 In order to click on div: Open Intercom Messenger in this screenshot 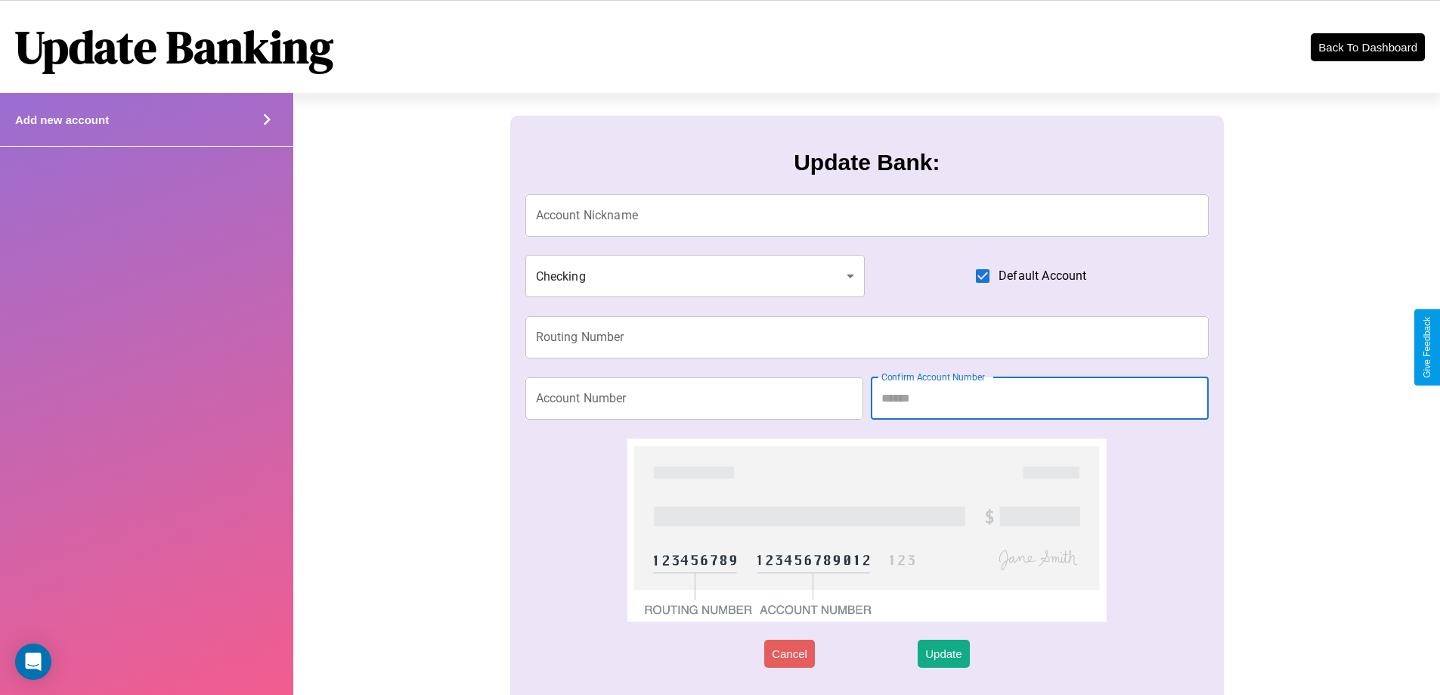, I will do `click(33, 662)`.